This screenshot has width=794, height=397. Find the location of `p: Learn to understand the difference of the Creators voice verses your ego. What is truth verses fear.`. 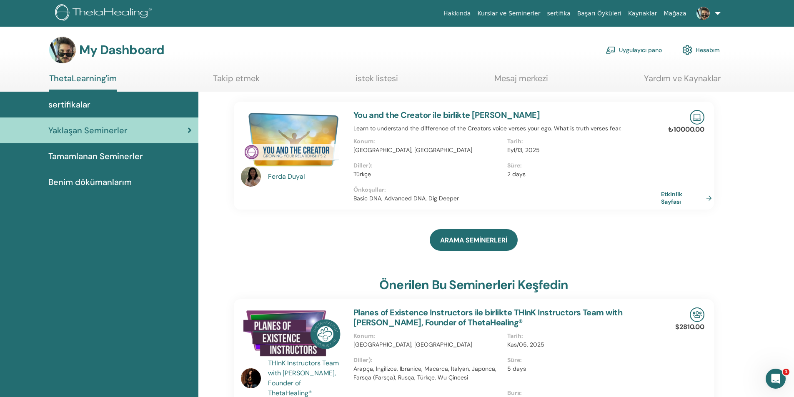

p: Learn to understand the difference of the Creators voice verses your ego. What is truth verses fear. is located at coordinates (507, 128).